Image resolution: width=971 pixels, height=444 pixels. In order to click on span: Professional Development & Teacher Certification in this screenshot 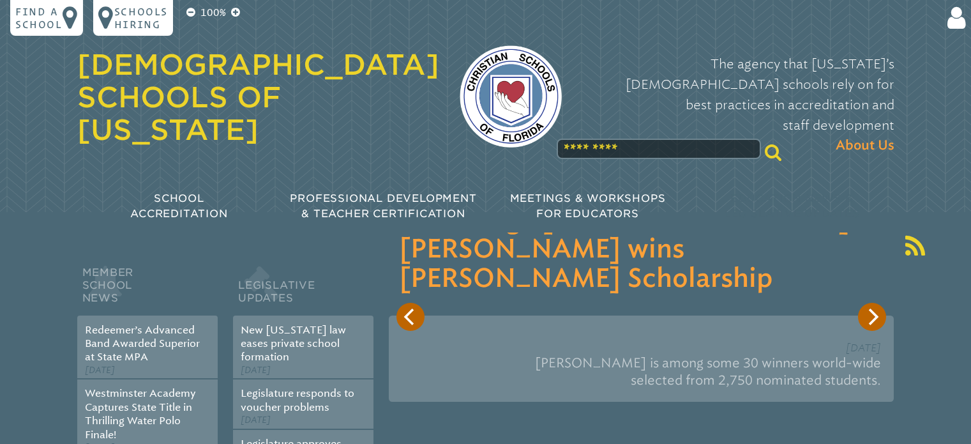, I will do `click(383, 206)`.